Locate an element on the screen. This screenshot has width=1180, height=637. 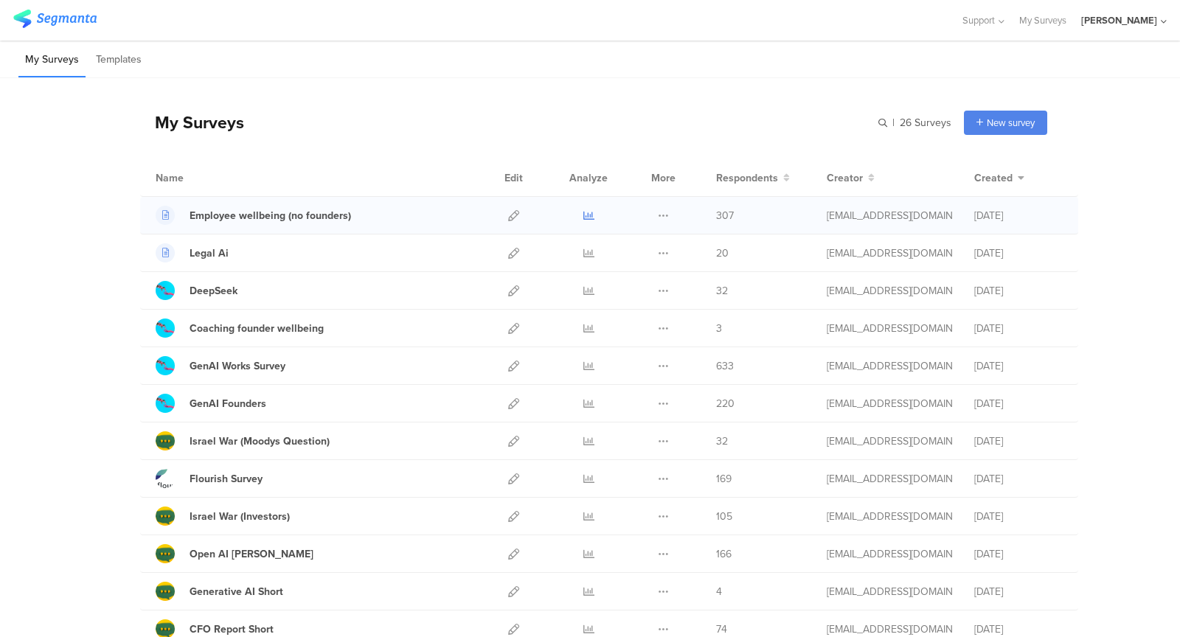
span: 633 is located at coordinates (725, 366).